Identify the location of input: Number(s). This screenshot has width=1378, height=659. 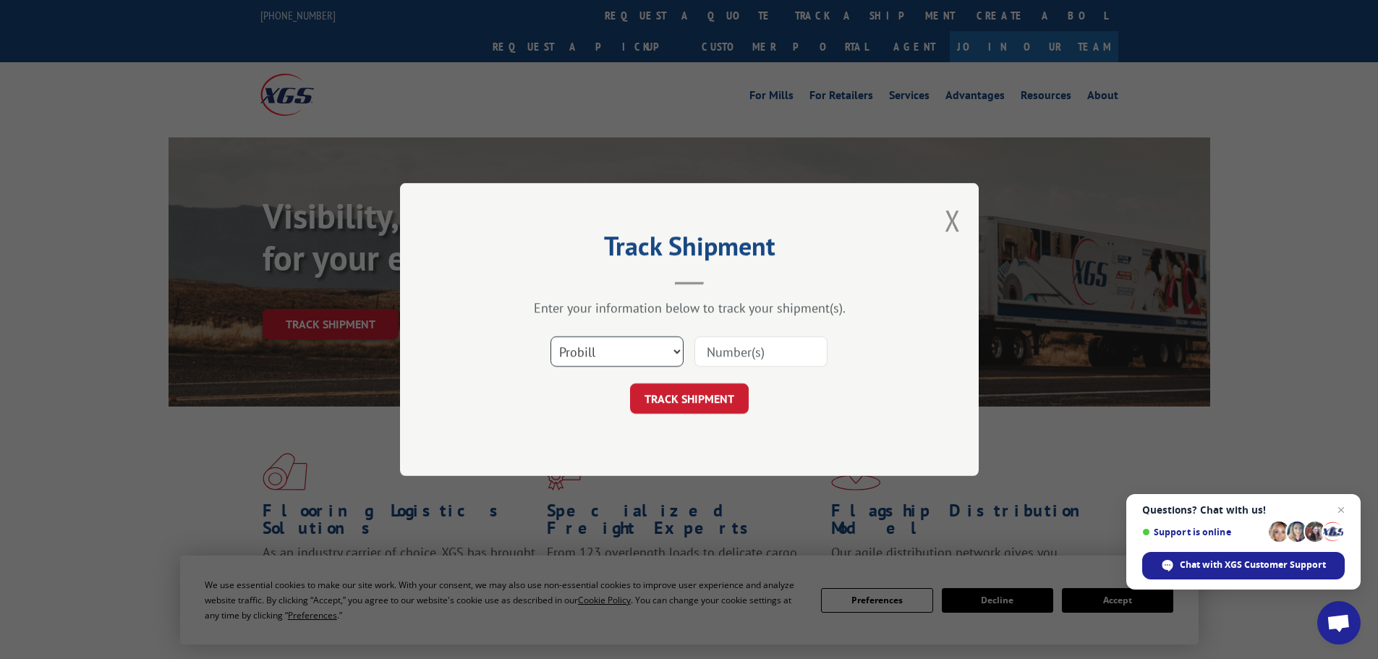
(761, 352).